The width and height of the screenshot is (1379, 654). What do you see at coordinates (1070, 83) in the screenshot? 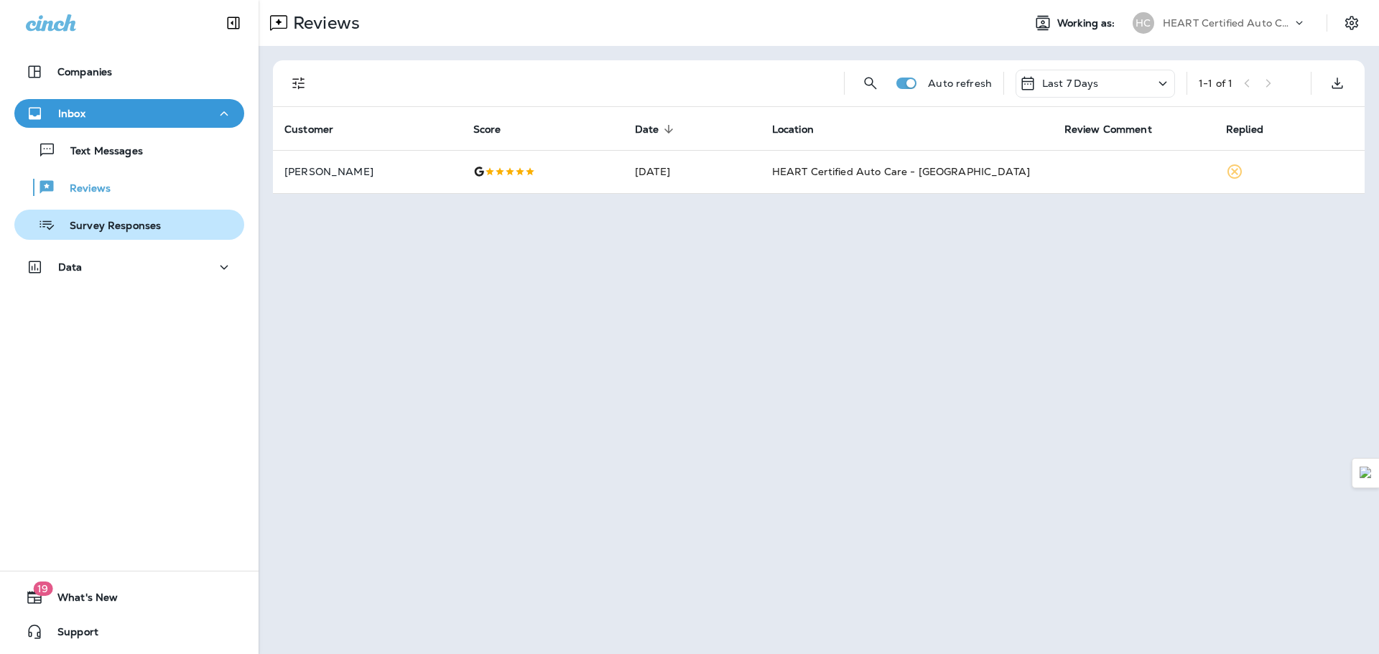
I see `p: Last 7 Days` at bounding box center [1070, 83].